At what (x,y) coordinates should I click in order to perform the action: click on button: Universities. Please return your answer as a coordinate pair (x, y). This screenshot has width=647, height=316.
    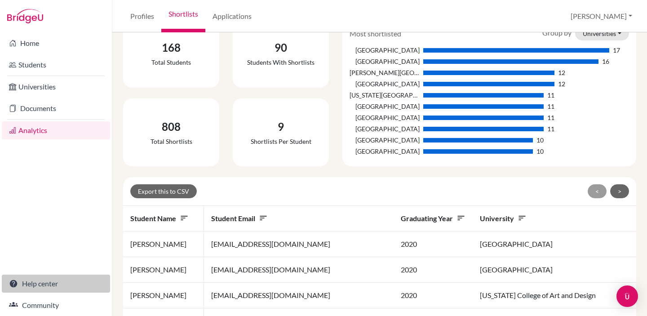
    Looking at the image, I should click on (602, 33).